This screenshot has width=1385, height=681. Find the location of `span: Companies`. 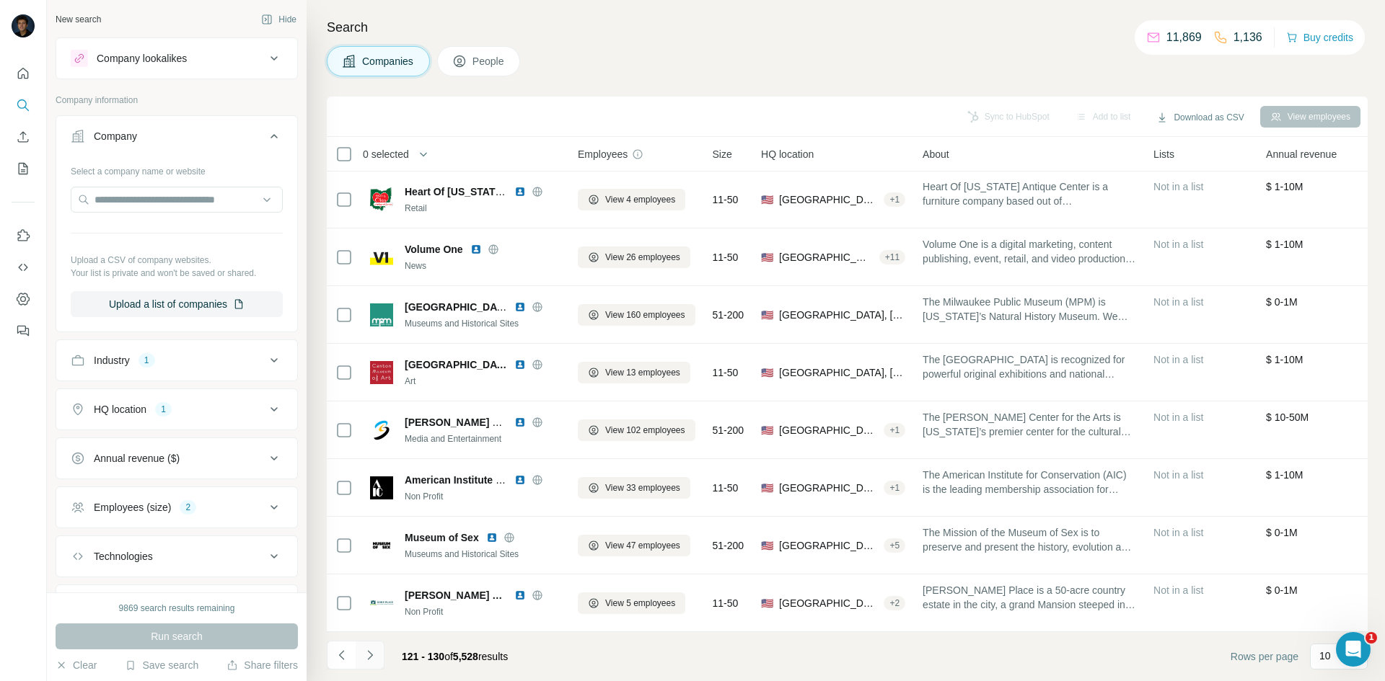

span: Companies is located at coordinates (388, 61).